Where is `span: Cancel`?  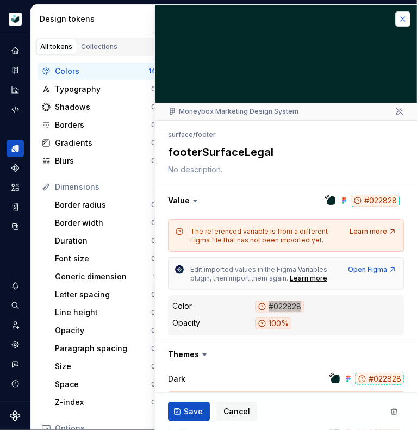 span: Cancel is located at coordinates (237, 412).